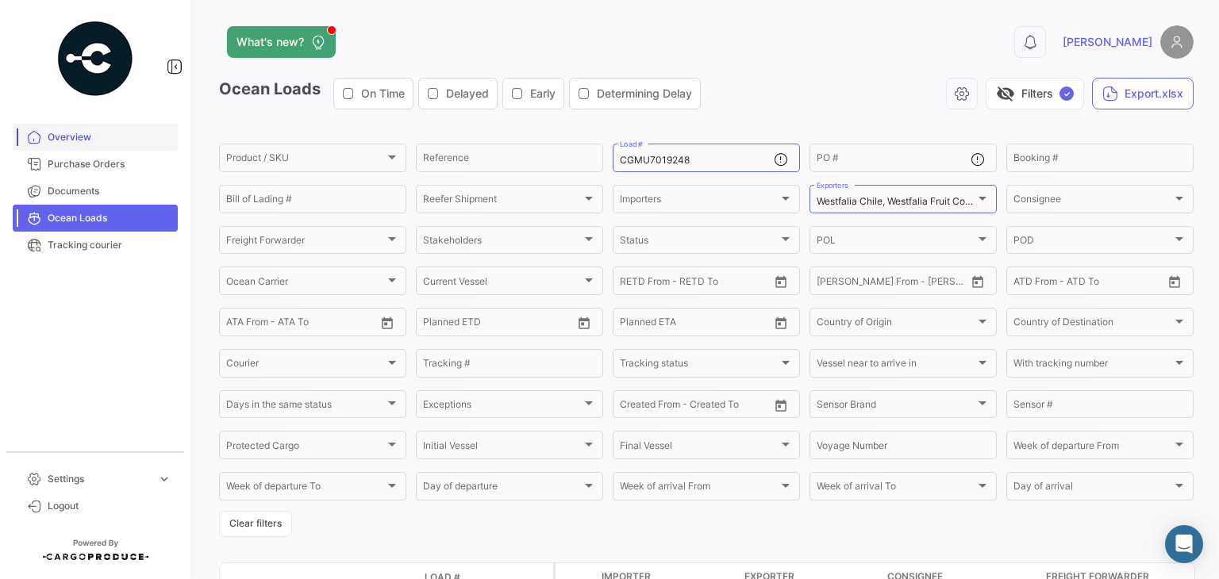  What do you see at coordinates (1177, 42) in the screenshot?
I see `img: placeholder-user.png` at bounding box center [1177, 42].